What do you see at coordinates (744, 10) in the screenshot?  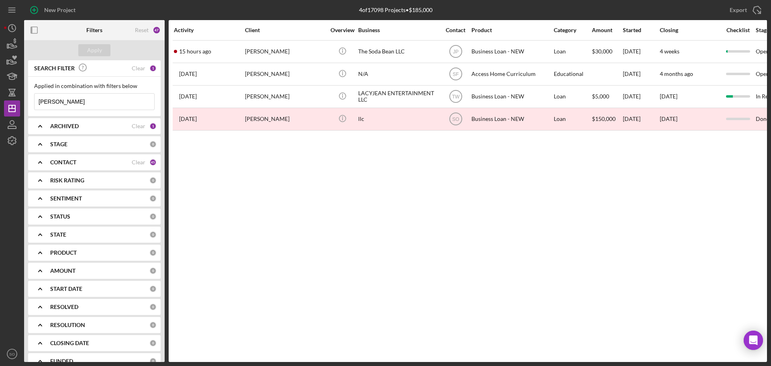 I see `button: Export` at bounding box center [744, 10].